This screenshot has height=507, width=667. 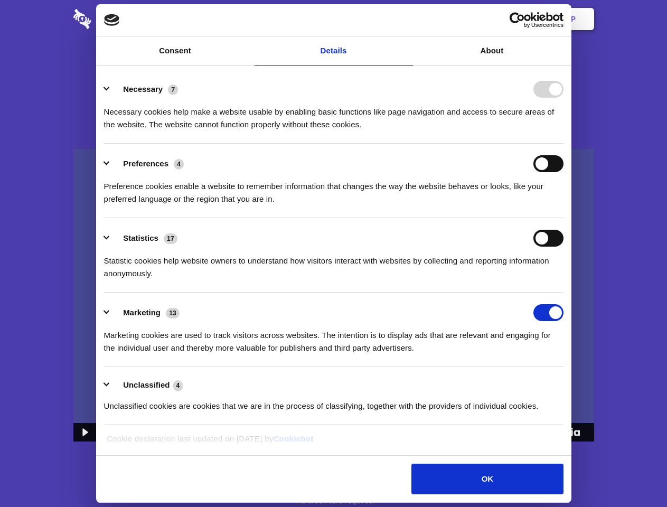 What do you see at coordinates (453, 19) in the screenshot?
I see `a: Contact` at bounding box center [453, 19].